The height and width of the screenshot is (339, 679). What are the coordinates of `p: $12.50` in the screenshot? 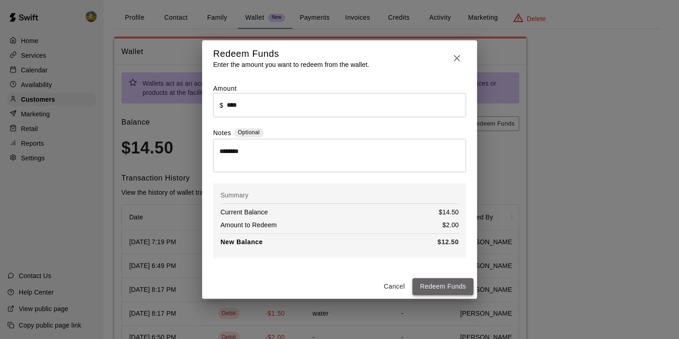 It's located at (448, 242).